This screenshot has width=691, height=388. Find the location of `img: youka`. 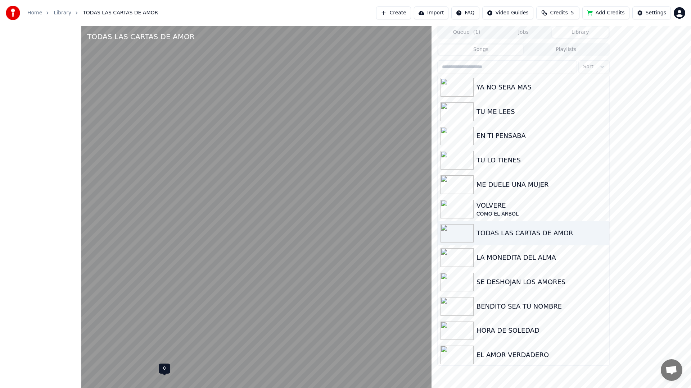

img: youka is located at coordinates (13, 13).